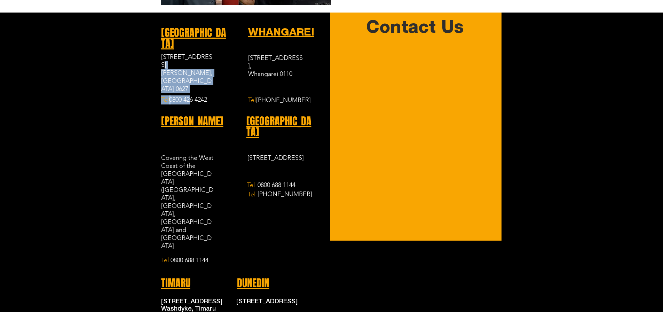  What do you see at coordinates (176, 283) in the screenshot?
I see `span: TIMARU` at bounding box center [176, 283].